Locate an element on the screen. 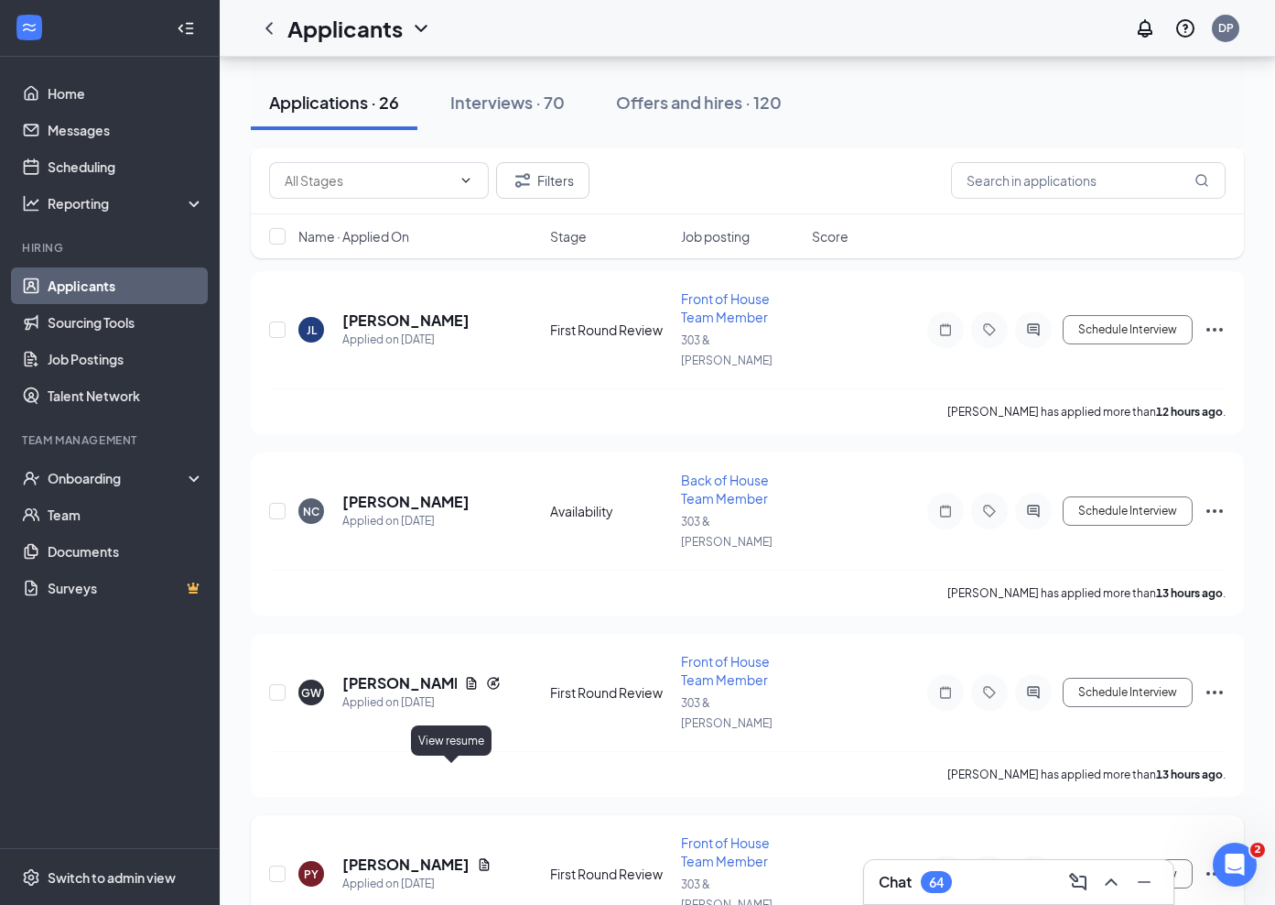  a: Talent Network is located at coordinates (125, 396).